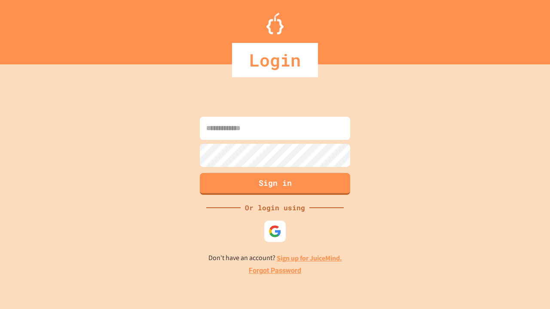 Image resolution: width=550 pixels, height=309 pixels. I want to click on a: Forgot Password, so click(275, 271).